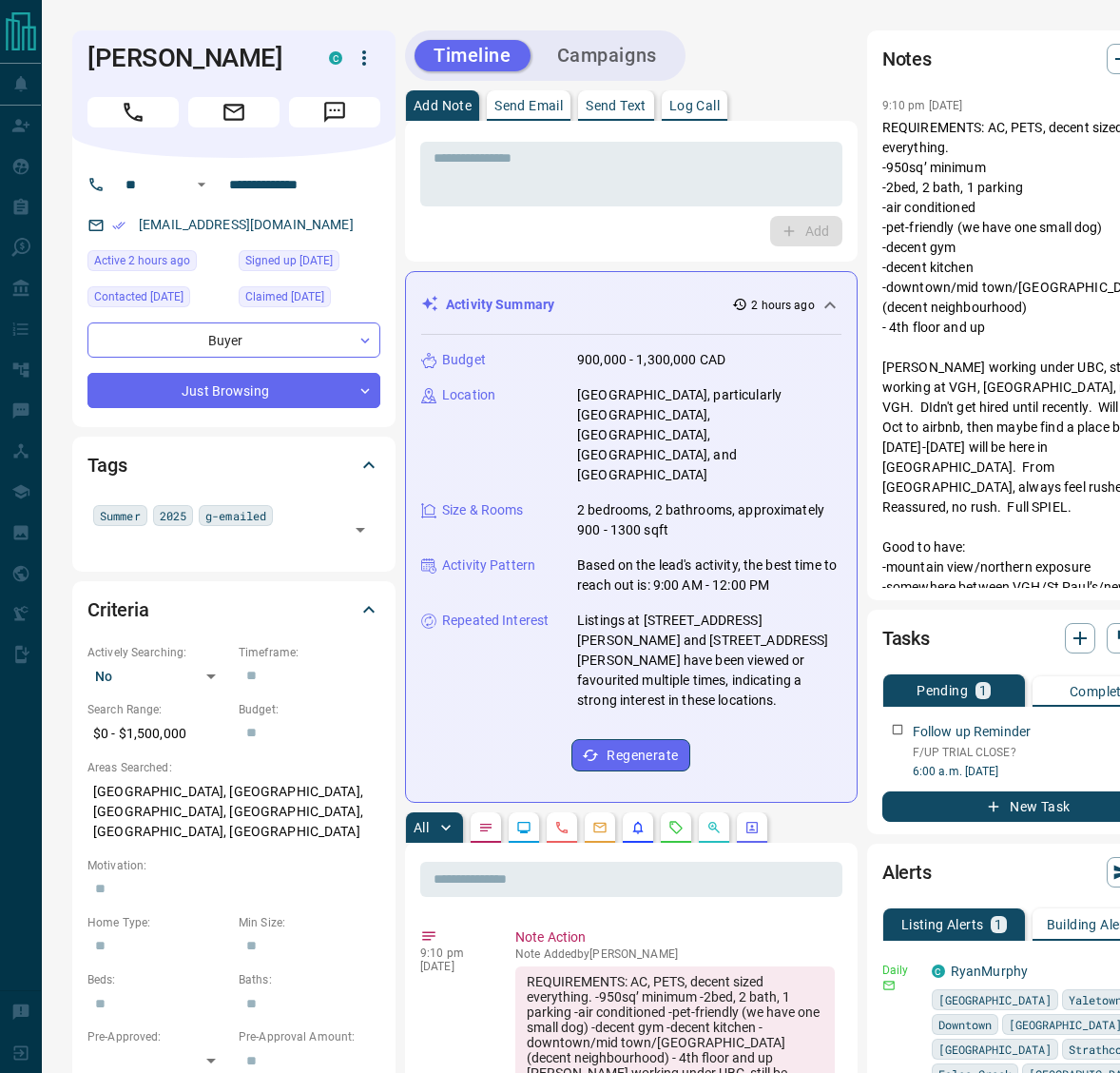 This screenshot has width=1120, height=1073. Describe the element at coordinates (630, 756) in the screenshot. I see `button: Regenerate` at that location.